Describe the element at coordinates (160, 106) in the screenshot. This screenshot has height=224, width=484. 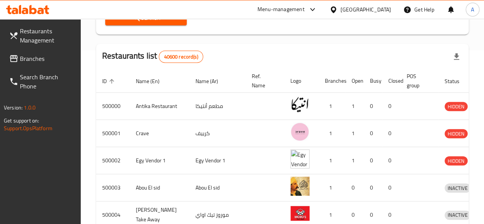
I see `td: Antika Restaurant` at that location.